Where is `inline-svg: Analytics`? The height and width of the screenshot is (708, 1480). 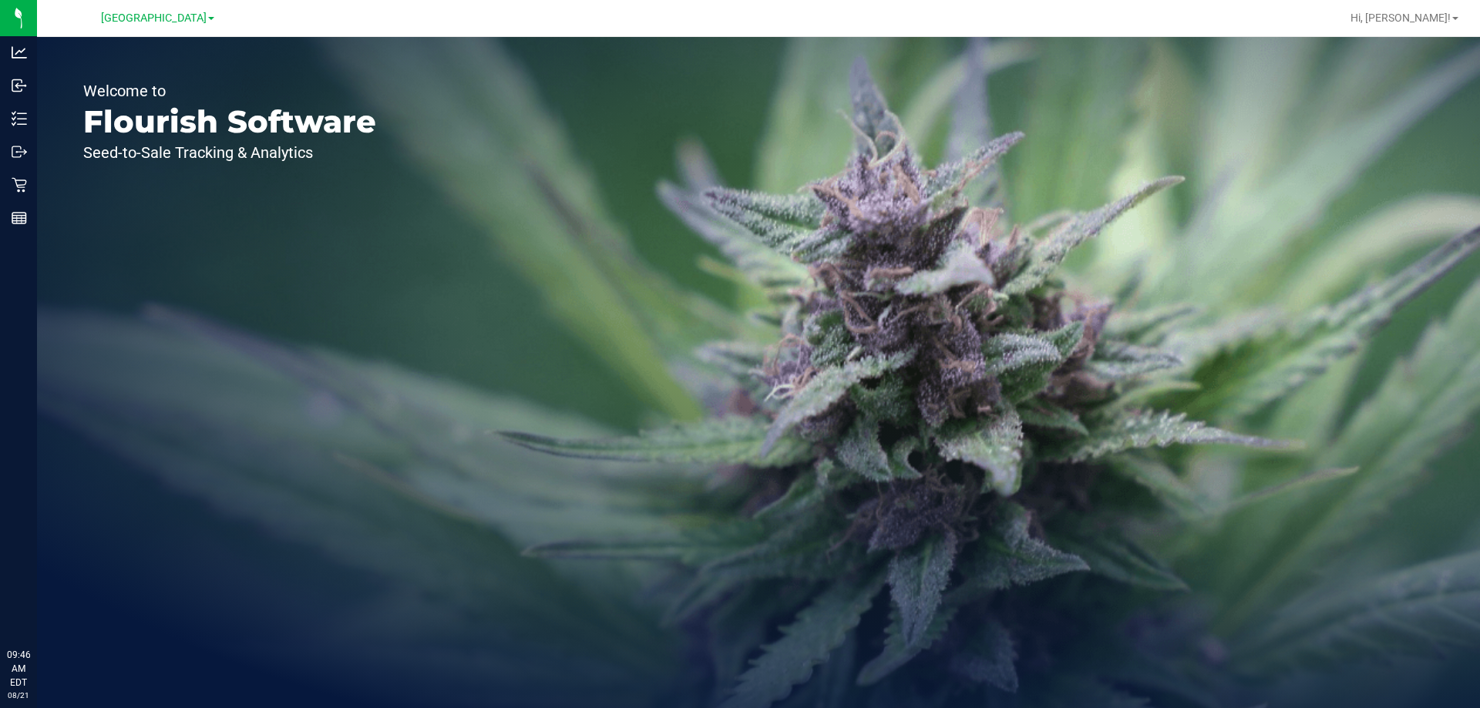 inline-svg: Analytics is located at coordinates (19, 52).